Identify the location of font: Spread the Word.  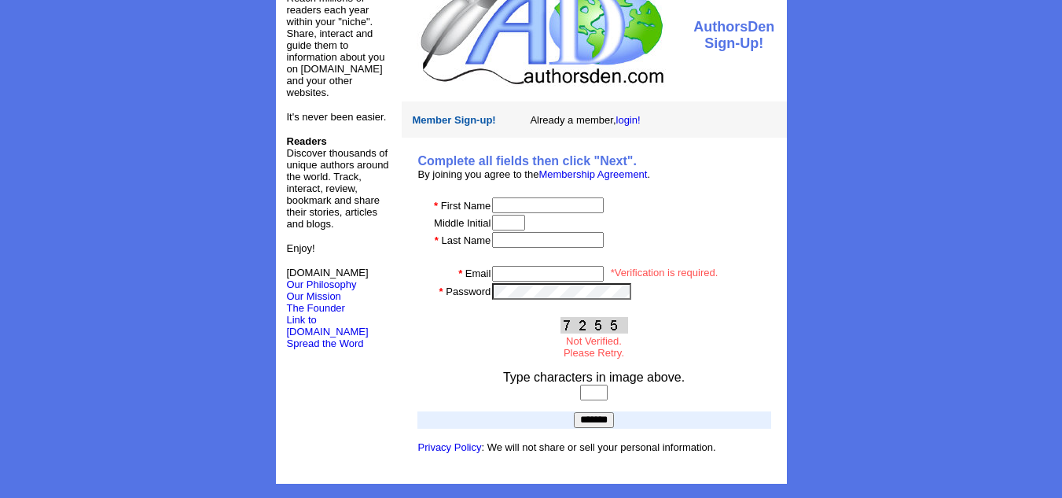
(326, 343).